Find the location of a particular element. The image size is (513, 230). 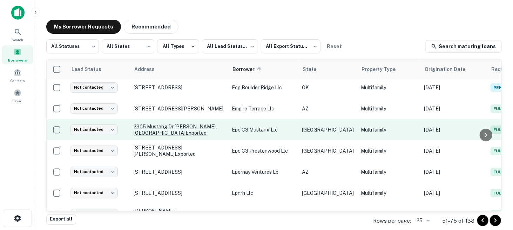

span: Origination Date is located at coordinates (450, 69).